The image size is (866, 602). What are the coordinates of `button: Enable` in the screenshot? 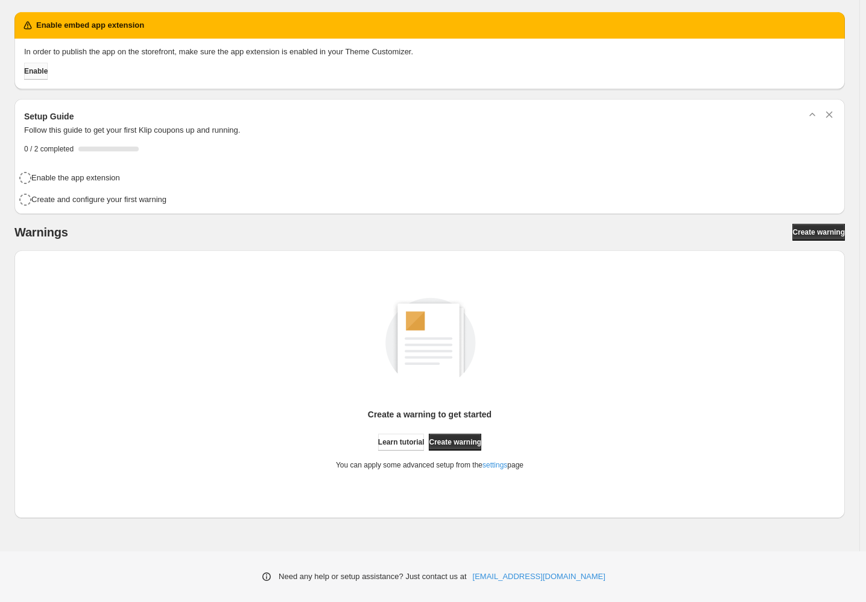 It's located at (36, 71).